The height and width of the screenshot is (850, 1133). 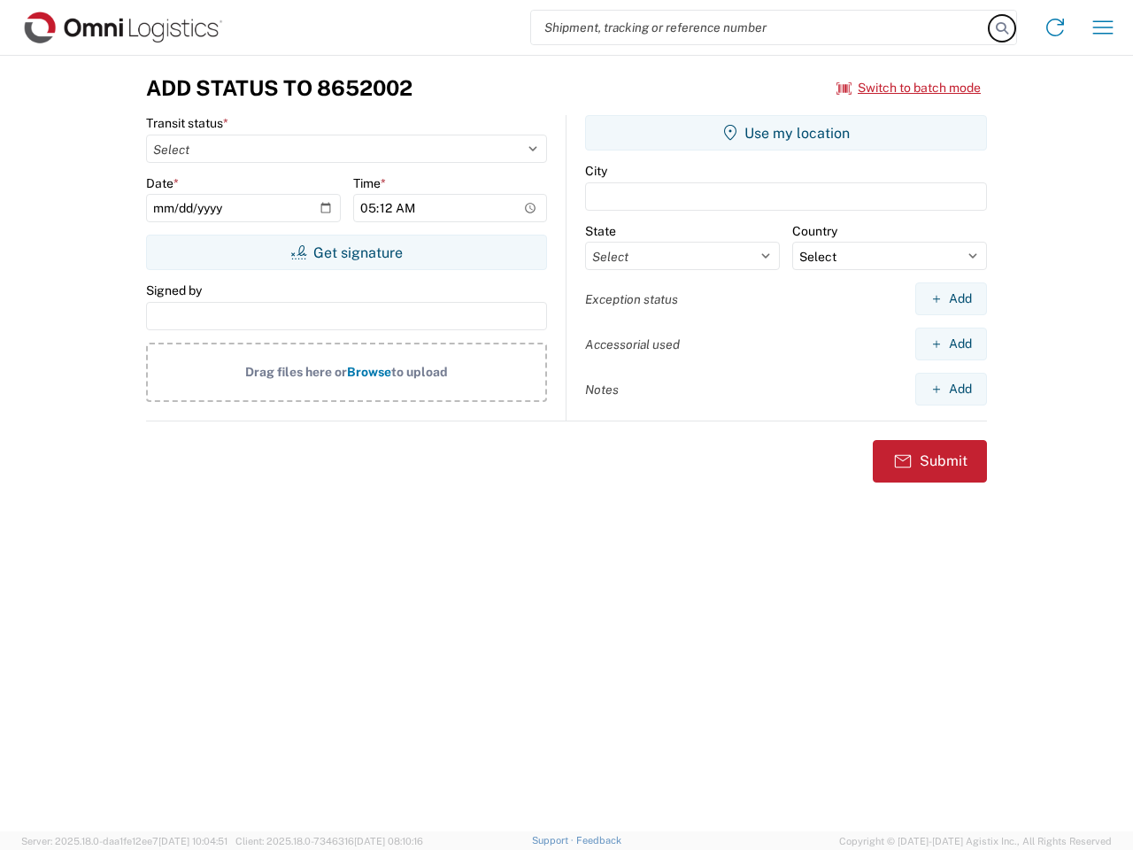 I want to click on span: Server: 2025.18.0-daa1fe12ee7, so click(x=124, y=841).